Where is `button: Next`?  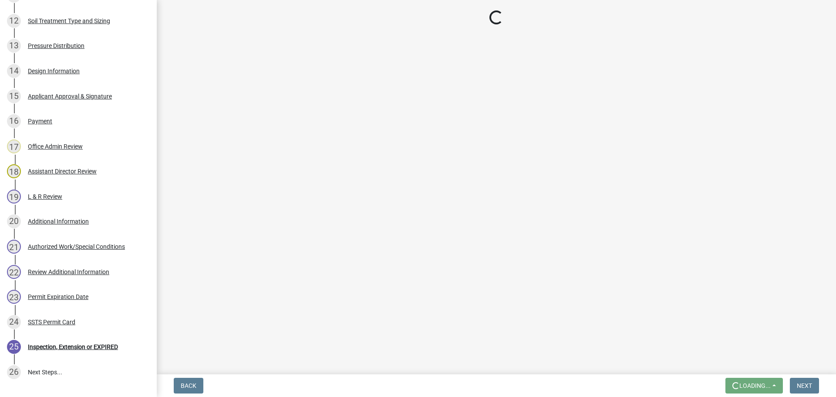 button: Next is located at coordinates (804, 385).